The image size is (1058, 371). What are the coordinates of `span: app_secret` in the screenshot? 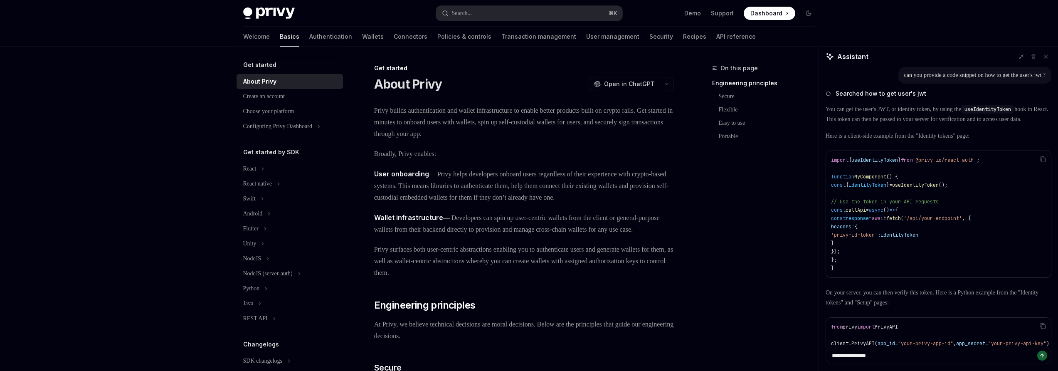 It's located at (971, 343).